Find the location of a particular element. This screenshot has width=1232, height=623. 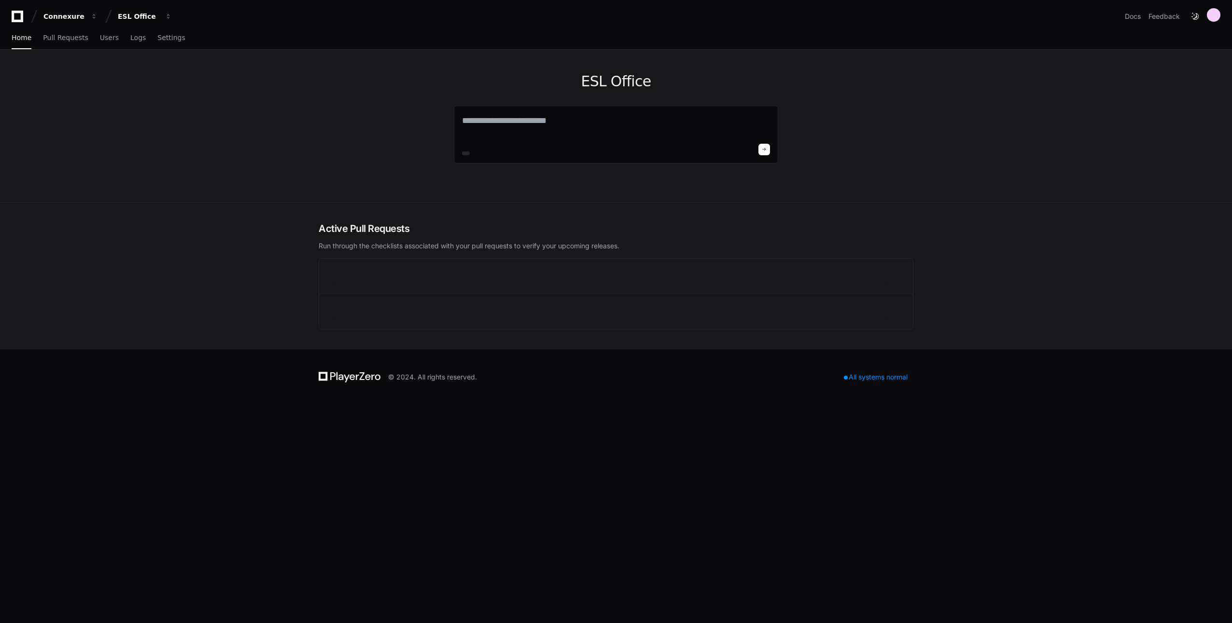

div: ESL Office is located at coordinates (138, 16).